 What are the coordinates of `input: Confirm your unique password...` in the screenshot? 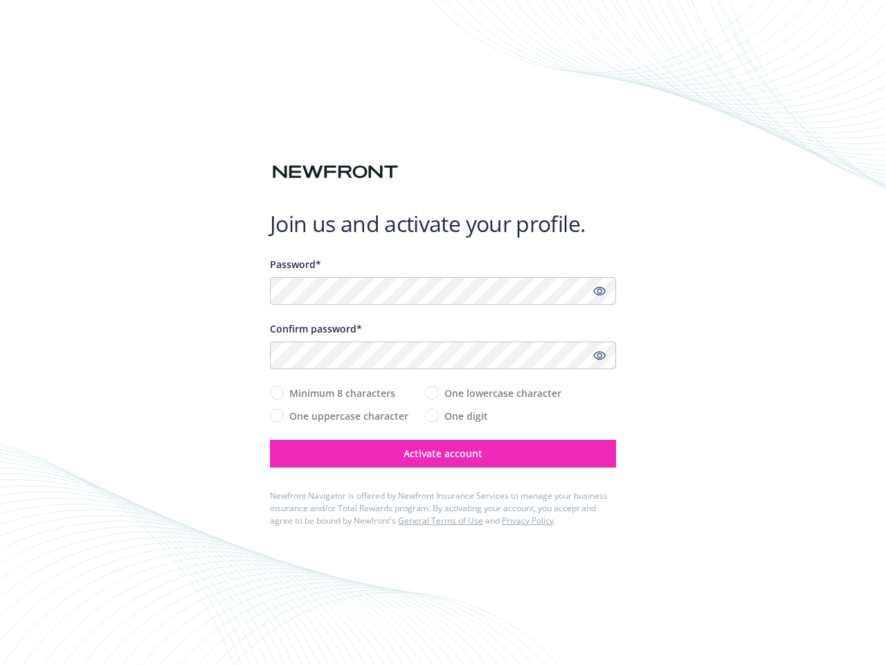 It's located at (443, 355).